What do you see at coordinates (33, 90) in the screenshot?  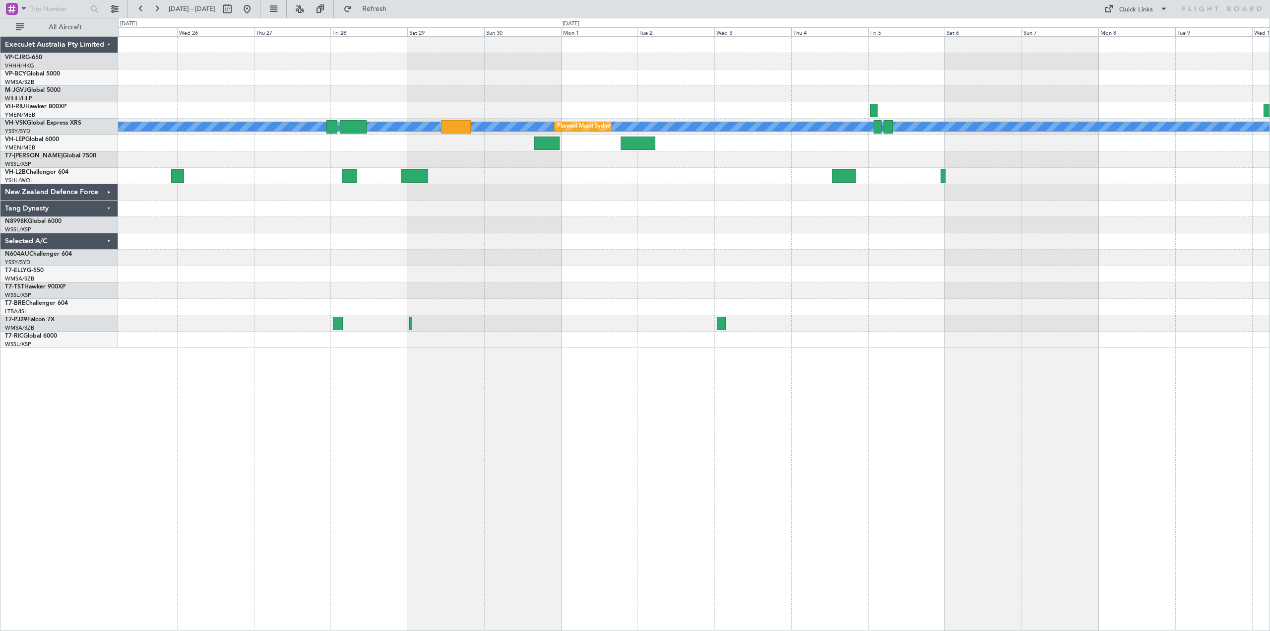 I see `a: M-JGVJGlobal 5000` at bounding box center [33, 90].